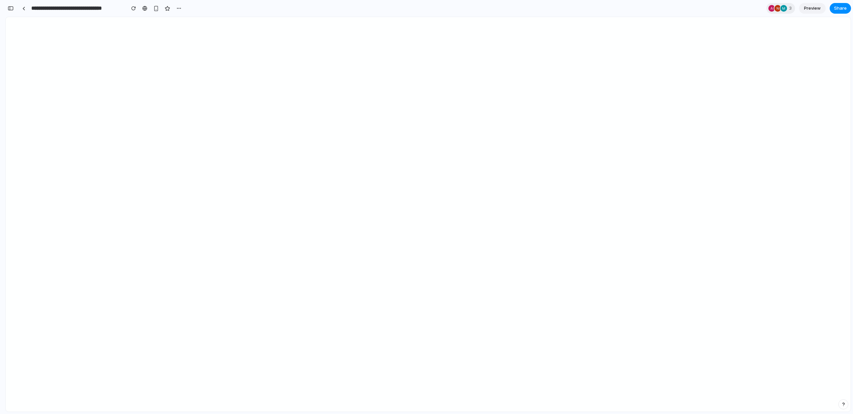 The image size is (853, 414). What do you see at coordinates (840, 8) in the screenshot?
I see `button: Share` at bounding box center [840, 8].